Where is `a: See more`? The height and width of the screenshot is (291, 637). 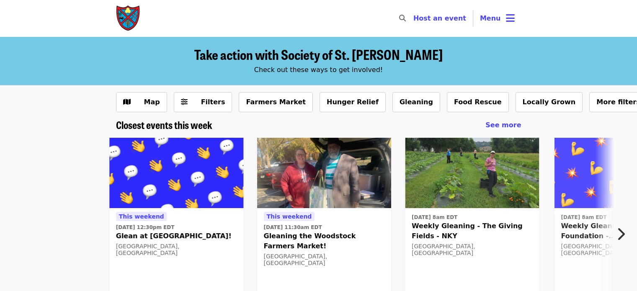
a: See more is located at coordinates (503, 125).